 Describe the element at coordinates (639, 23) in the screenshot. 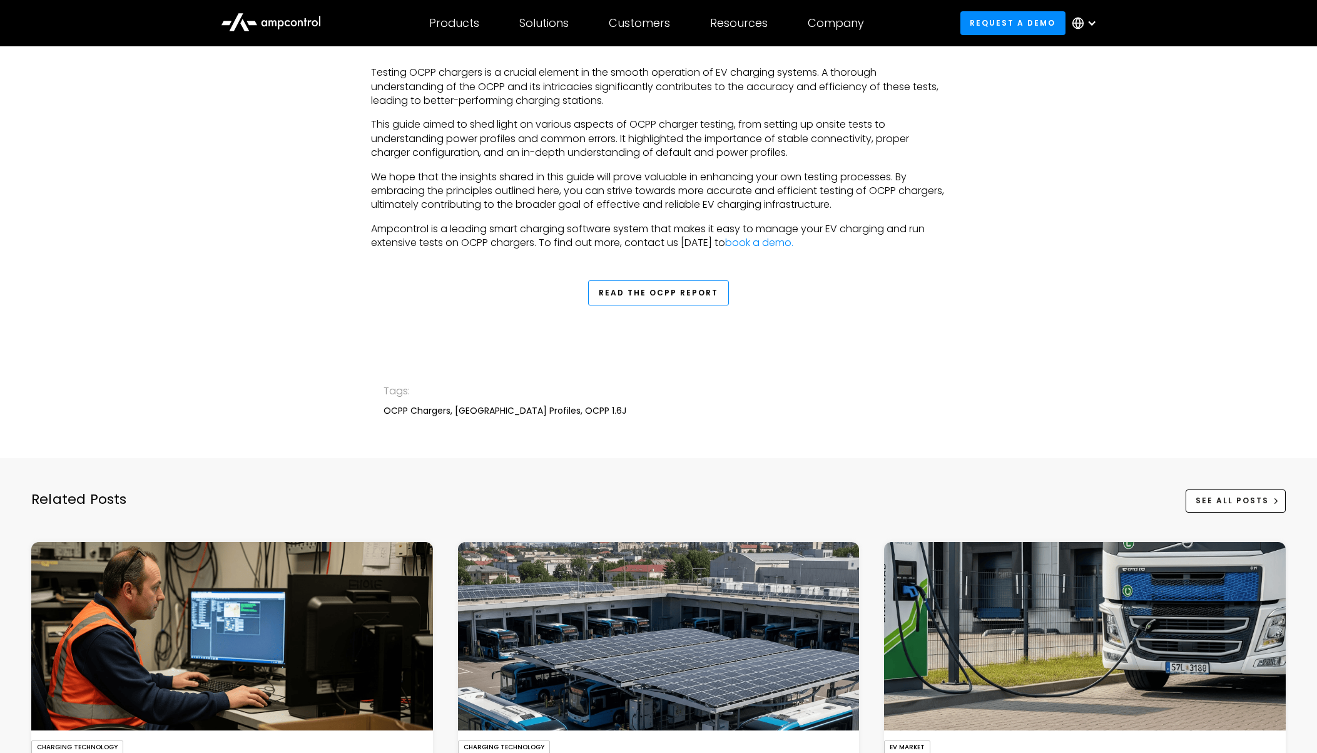

I see `div: Customers` at that location.